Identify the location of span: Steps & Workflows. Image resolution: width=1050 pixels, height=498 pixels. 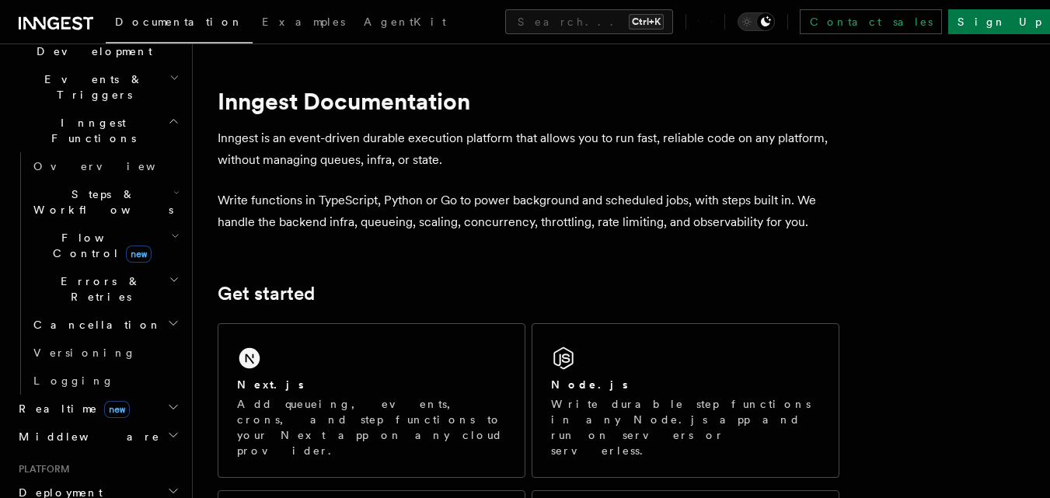
(100, 202).